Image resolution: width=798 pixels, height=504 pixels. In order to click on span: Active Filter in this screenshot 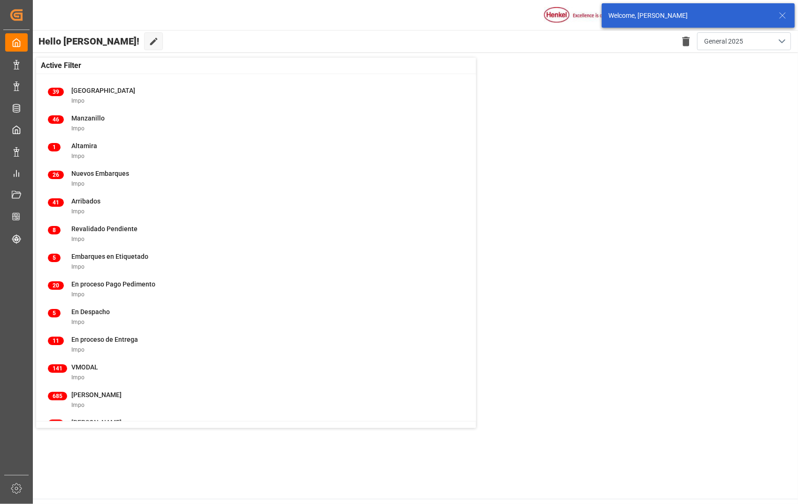, I will do `click(61, 66)`.